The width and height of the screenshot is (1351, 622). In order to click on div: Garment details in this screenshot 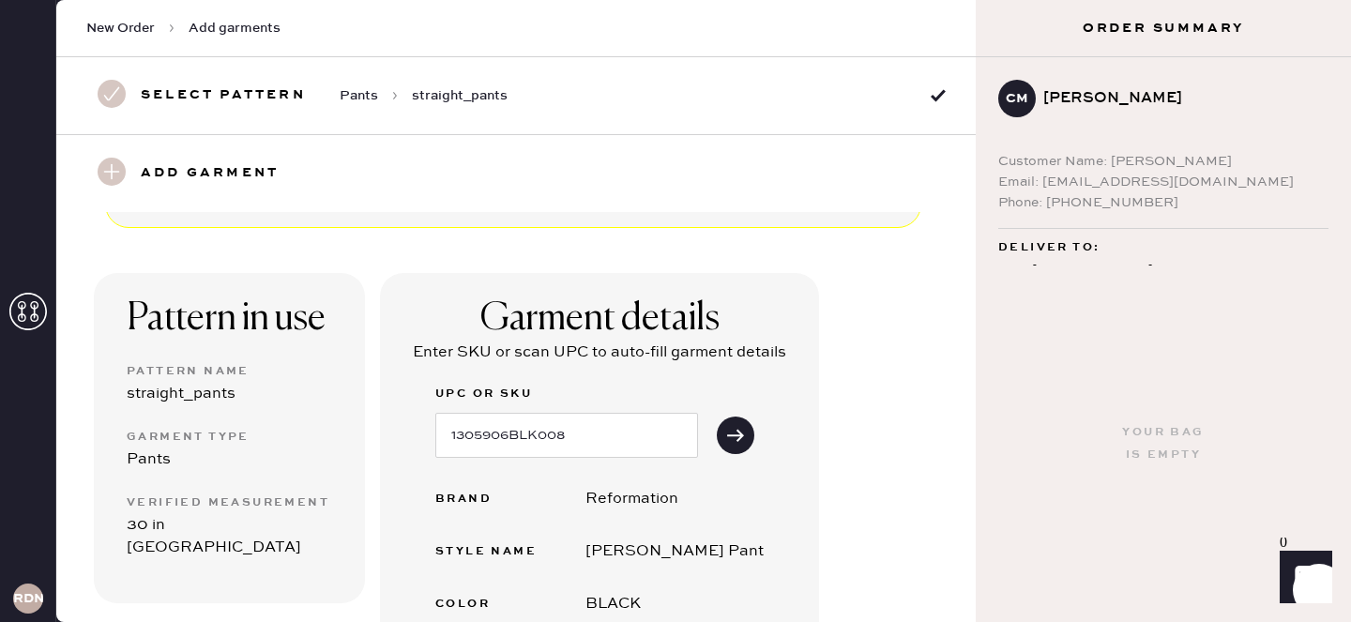, I will do `click(600, 319)`.